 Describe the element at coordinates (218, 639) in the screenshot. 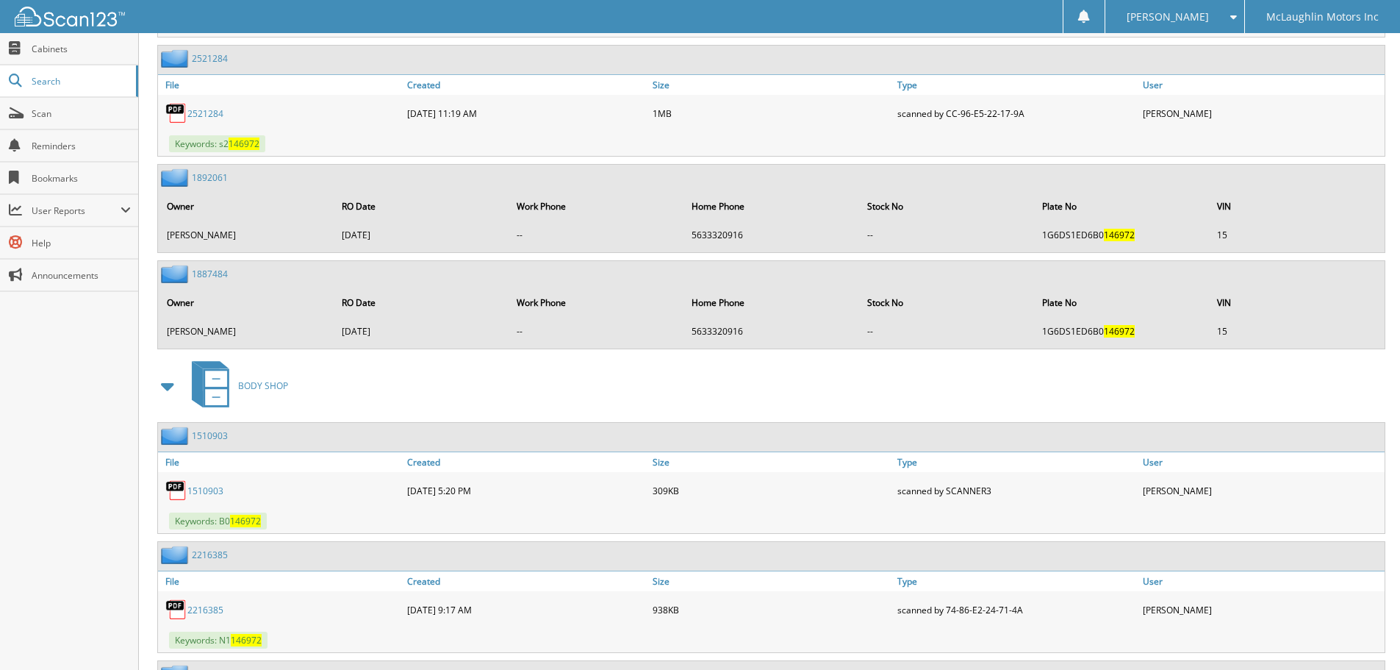

I see `span: Keywords: N1` at that location.